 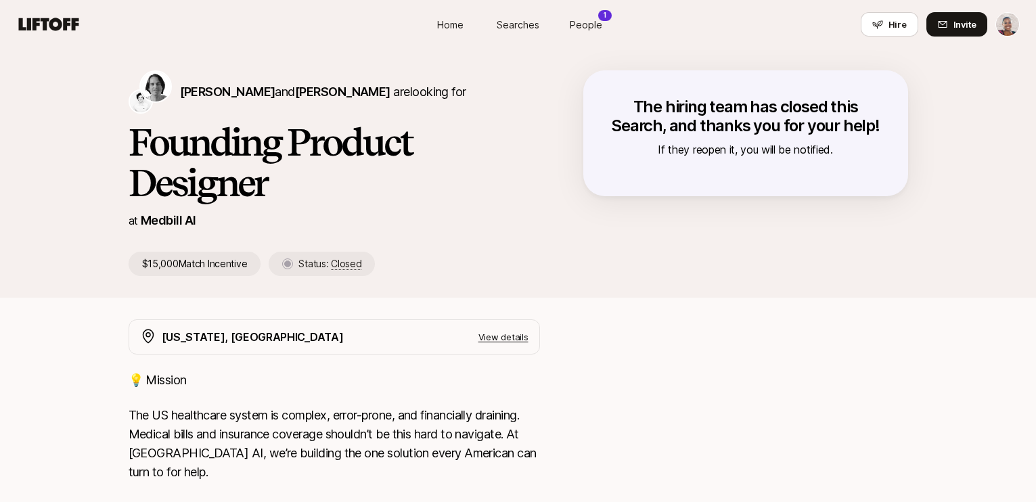 I want to click on span: People, so click(x=586, y=24).